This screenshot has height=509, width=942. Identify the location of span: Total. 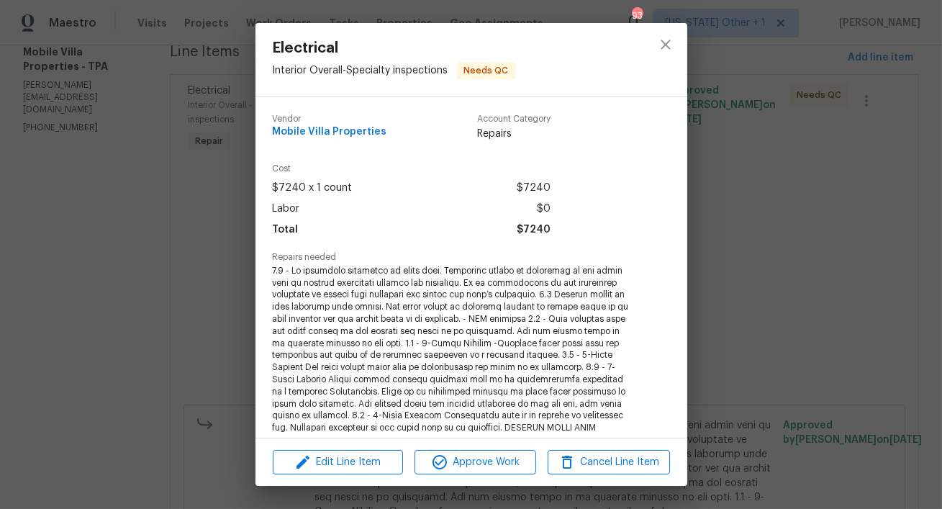
(286, 229).